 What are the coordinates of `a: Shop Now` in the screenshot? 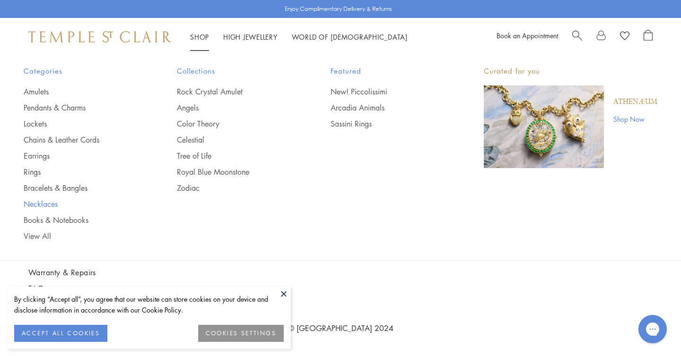 It's located at (635, 119).